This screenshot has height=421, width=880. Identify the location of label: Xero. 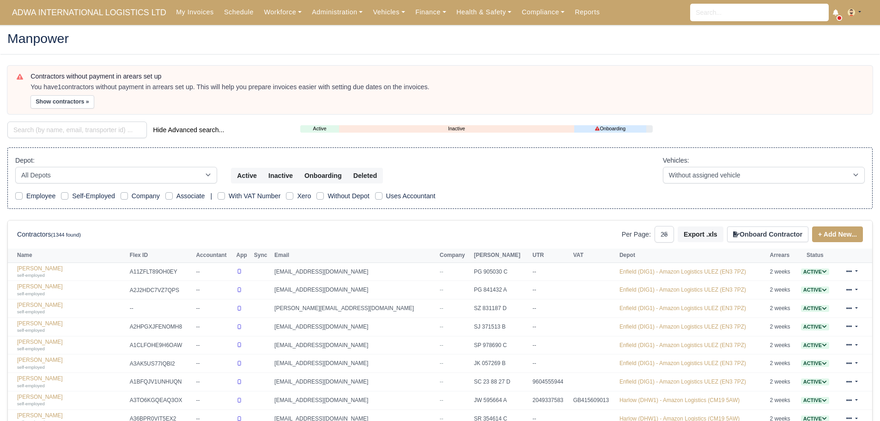
(304, 196).